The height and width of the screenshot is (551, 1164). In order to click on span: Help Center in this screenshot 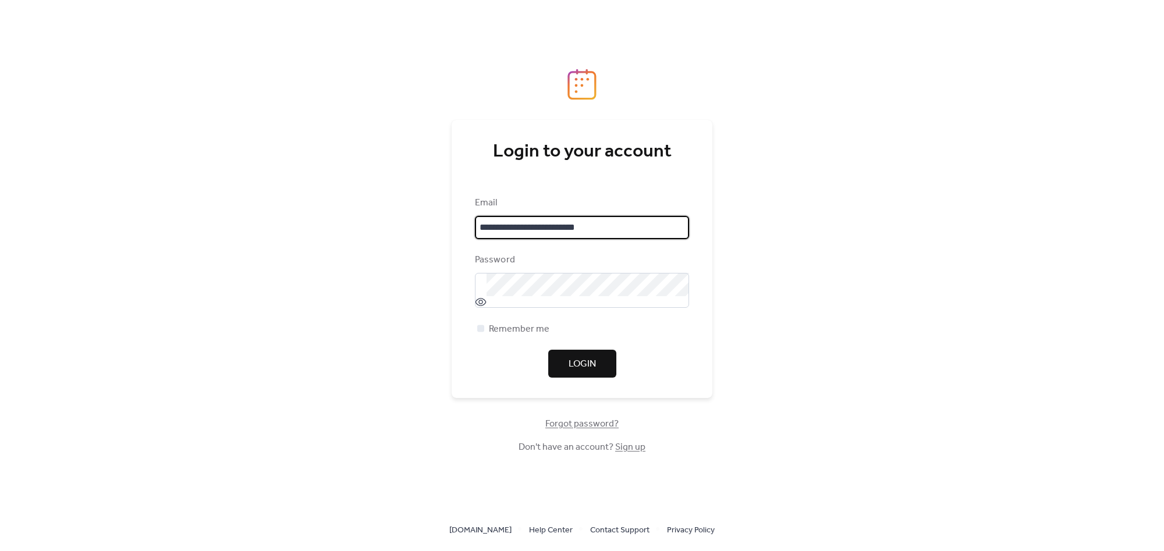, I will do `click(550, 531)`.